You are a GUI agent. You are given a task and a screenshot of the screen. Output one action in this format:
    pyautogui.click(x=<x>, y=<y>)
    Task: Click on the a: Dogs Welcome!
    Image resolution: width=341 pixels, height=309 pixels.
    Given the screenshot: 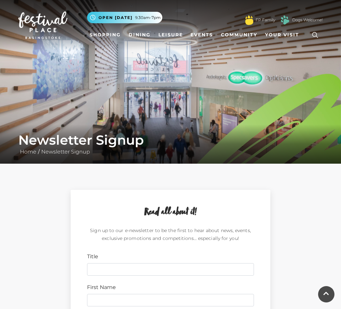 What is the action you would take?
    pyautogui.click(x=307, y=20)
    